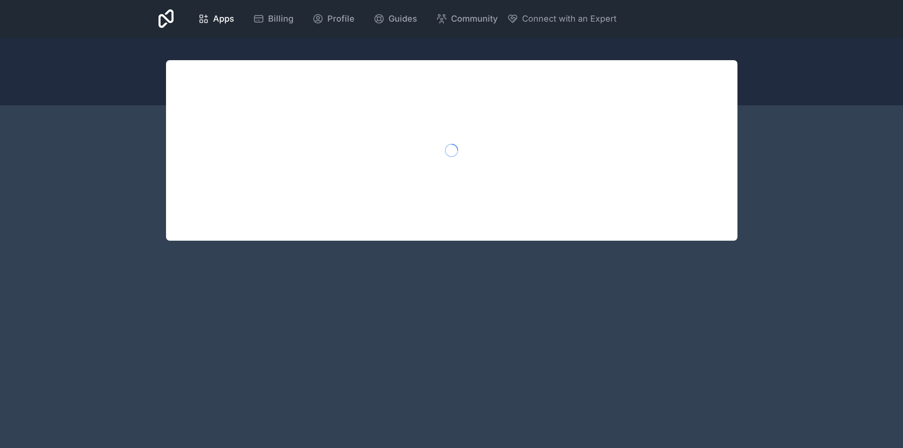 The height and width of the screenshot is (448, 903). Describe the element at coordinates (561, 19) in the screenshot. I see `button: Connect with an Expert` at that location.